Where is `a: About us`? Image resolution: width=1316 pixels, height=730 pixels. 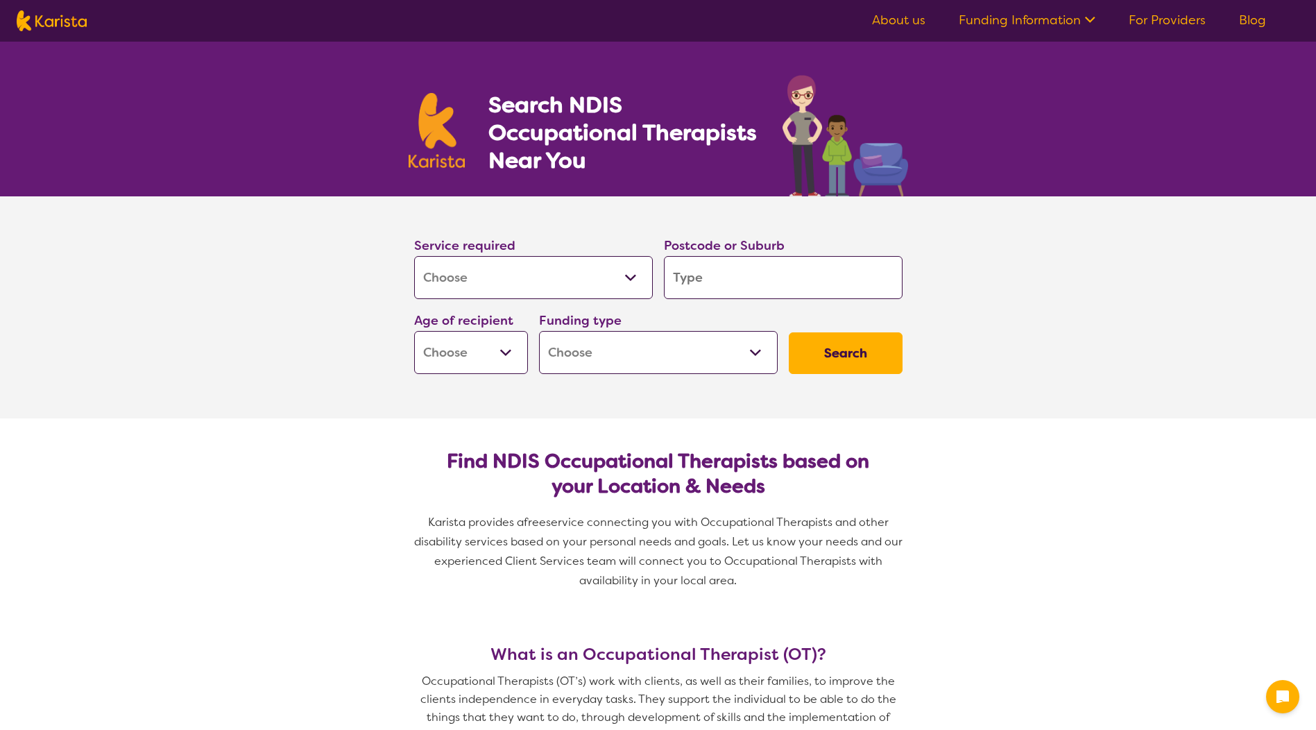 a: About us is located at coordinates (899, 20).